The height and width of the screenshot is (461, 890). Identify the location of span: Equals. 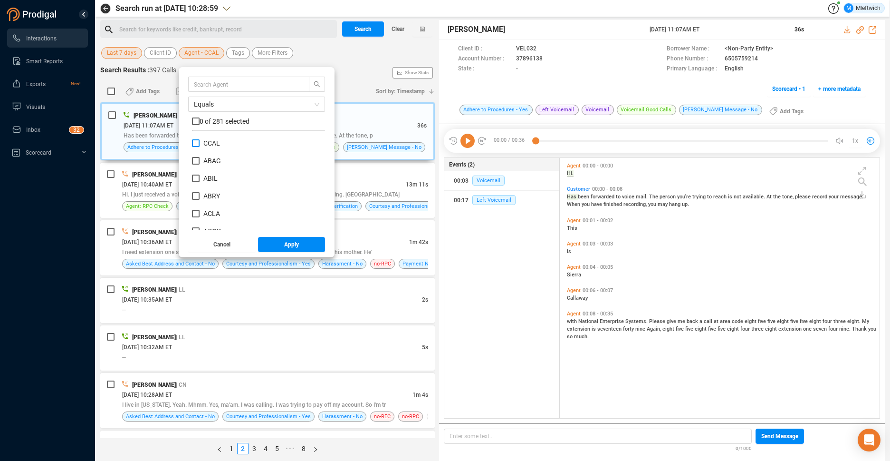
(257, 104).